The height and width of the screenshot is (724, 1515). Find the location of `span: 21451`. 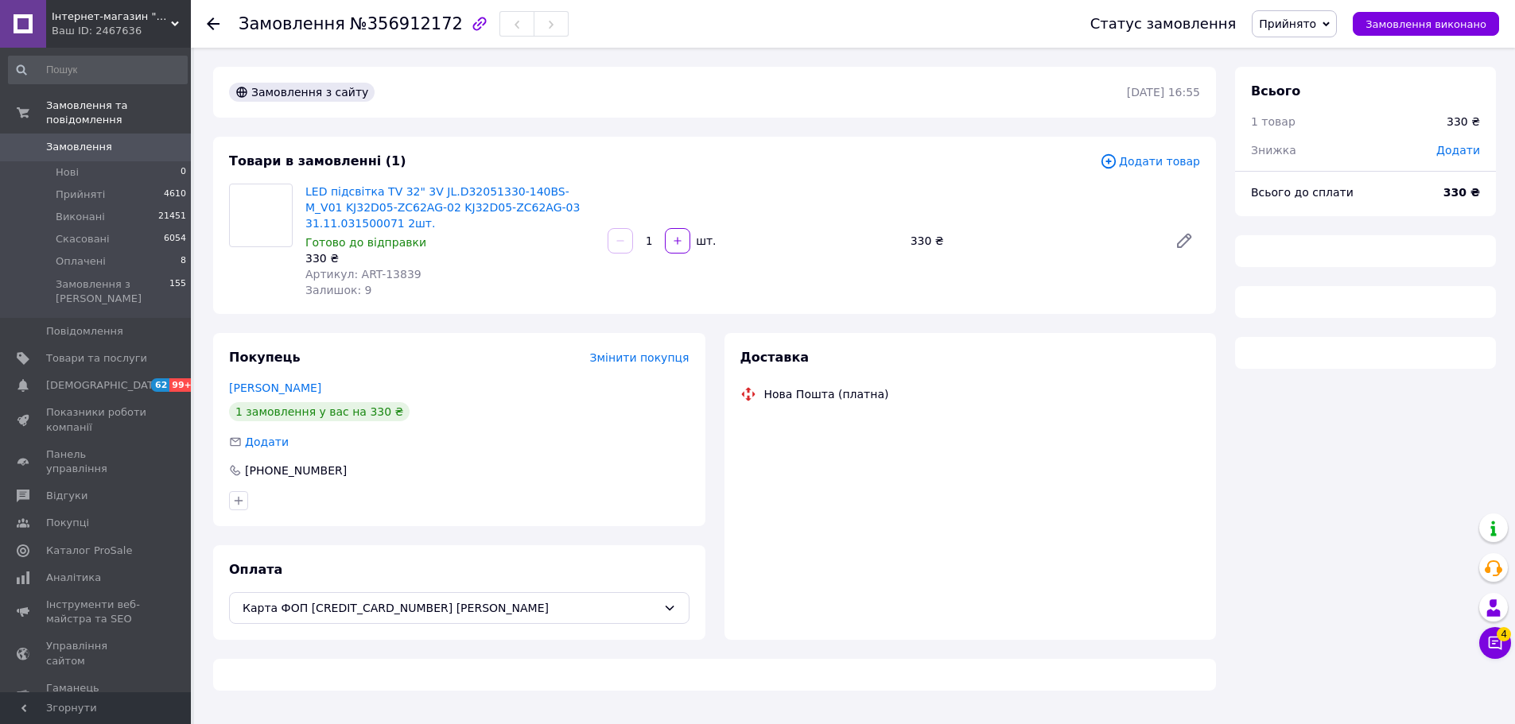

span: 21451 is located at coordinates (172, 217).